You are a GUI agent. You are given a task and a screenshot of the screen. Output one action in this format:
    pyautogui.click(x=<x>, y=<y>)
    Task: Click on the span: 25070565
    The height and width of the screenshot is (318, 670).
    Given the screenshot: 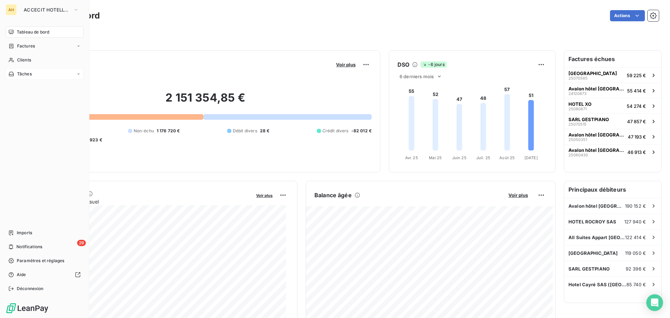 What is the action you would take?
    pyautogui.click(x=578, y=78)
    